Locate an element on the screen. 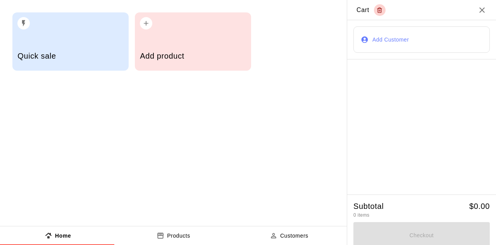 Image resolution: width=496 pixels, height=245 pixels. button: Close is located at coordinates (482, 10).